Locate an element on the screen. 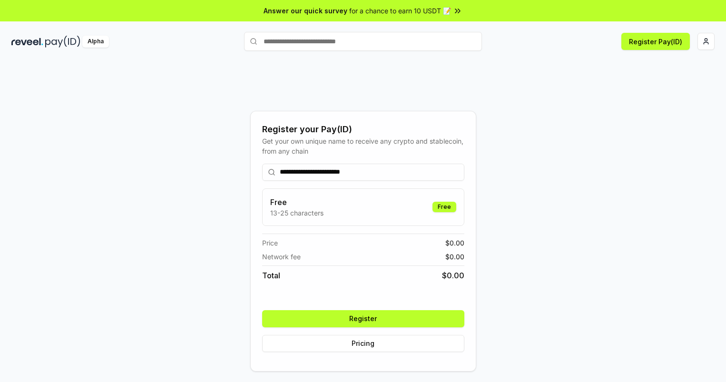  button: Register Pay(ID) is located at coordinates (655, 41).